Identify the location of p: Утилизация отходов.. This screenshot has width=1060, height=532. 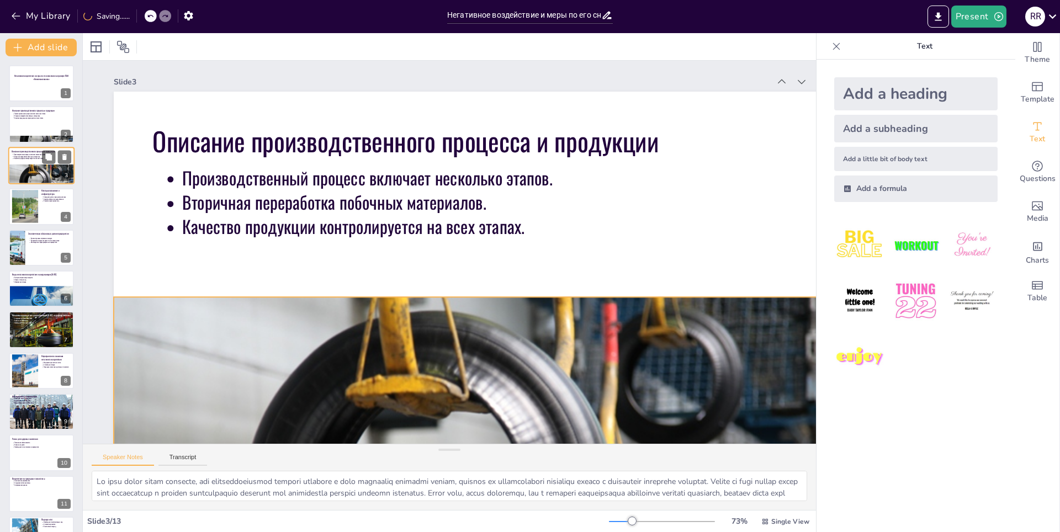
(57, 365).